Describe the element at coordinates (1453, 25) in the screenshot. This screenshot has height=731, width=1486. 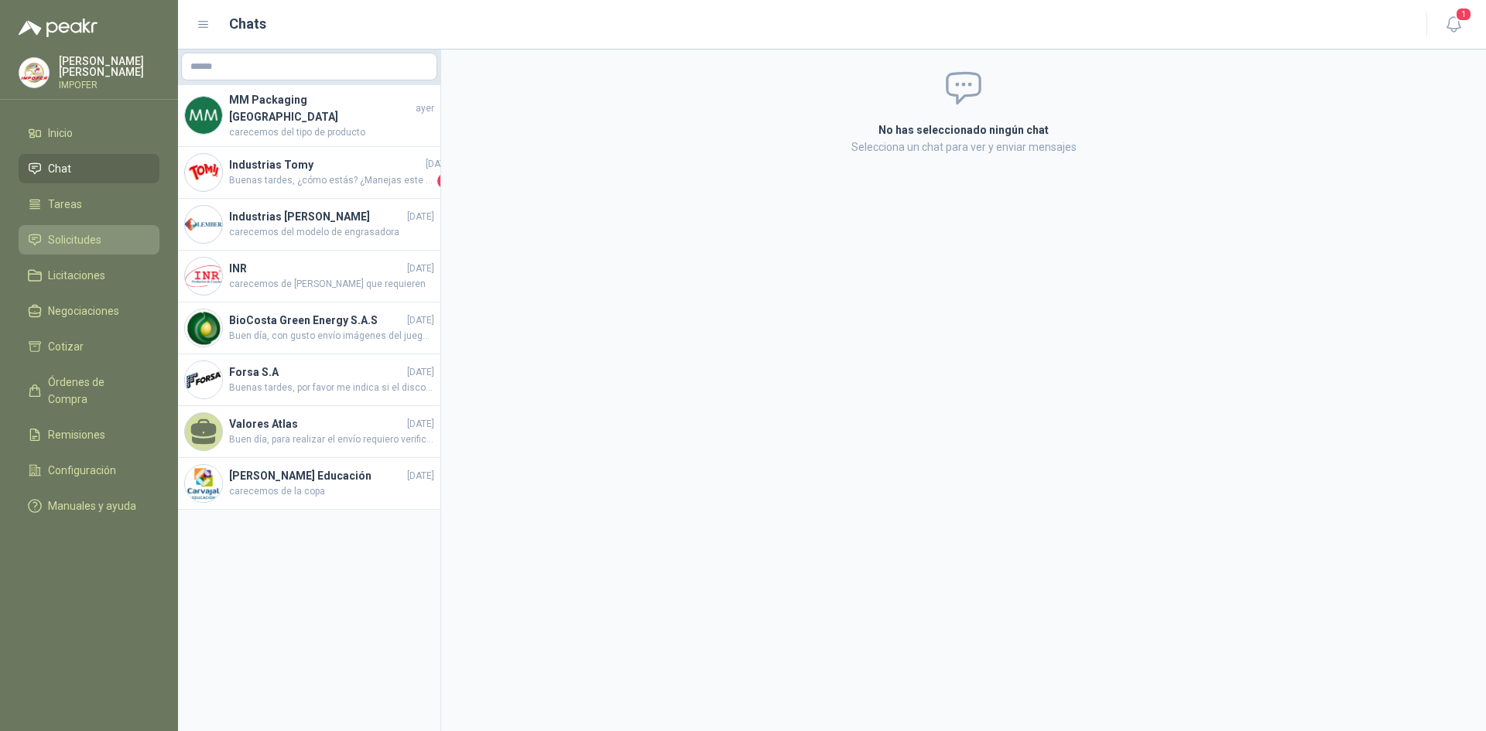
I see `button: 1` at that location.